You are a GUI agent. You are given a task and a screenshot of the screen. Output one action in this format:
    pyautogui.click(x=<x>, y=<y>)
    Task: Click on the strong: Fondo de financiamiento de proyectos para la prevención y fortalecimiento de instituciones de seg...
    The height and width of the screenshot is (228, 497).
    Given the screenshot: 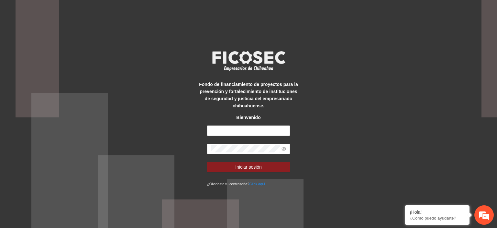 What is the action you would take?
    pyautogui.click(x=249, y=95)
    